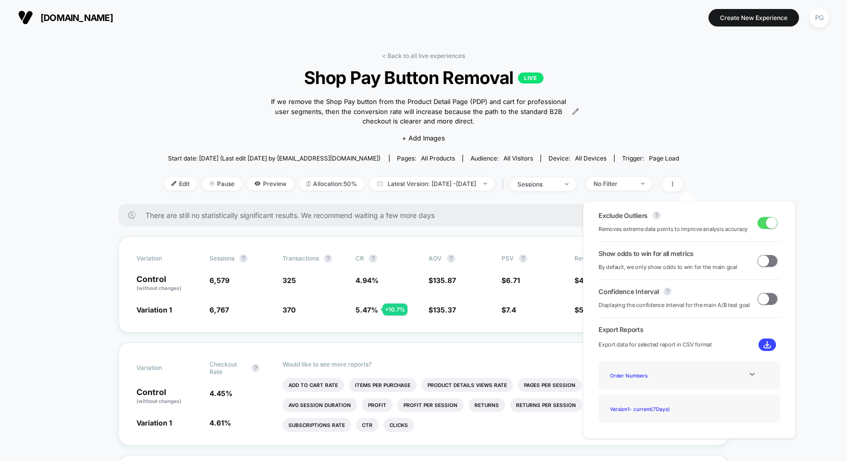 Image resolution: width=847 pixels, height=461 pixels. I want to click on span: Removes extreme data points to improve analysis accuracy, so click(673, 229).